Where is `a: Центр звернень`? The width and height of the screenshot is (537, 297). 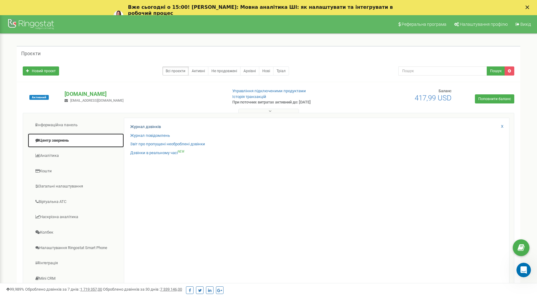
a: Центр звернень is located at coordinates (76, 140).